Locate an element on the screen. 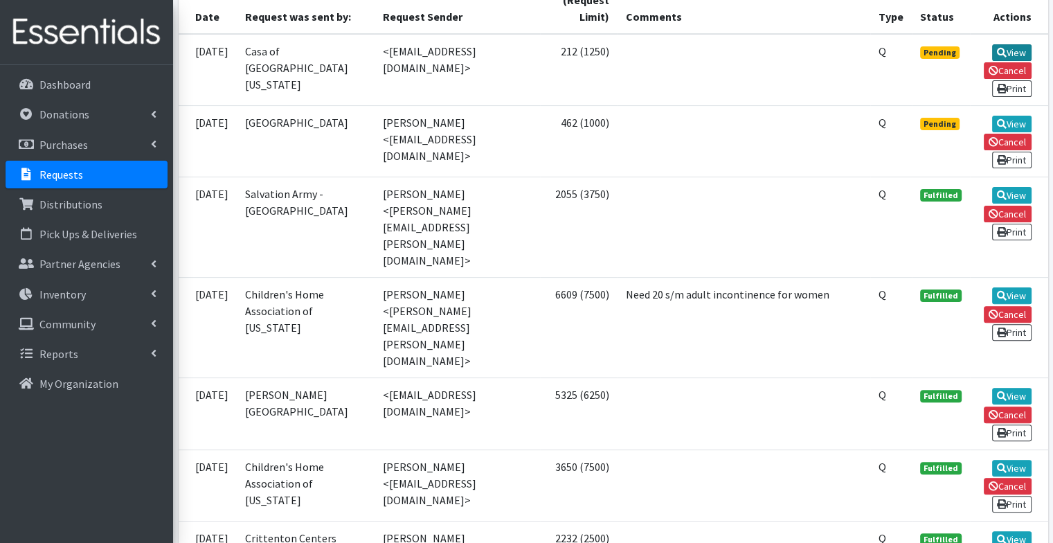  p: Pick Ups & Deliveries is located at coordinates (88, 234).